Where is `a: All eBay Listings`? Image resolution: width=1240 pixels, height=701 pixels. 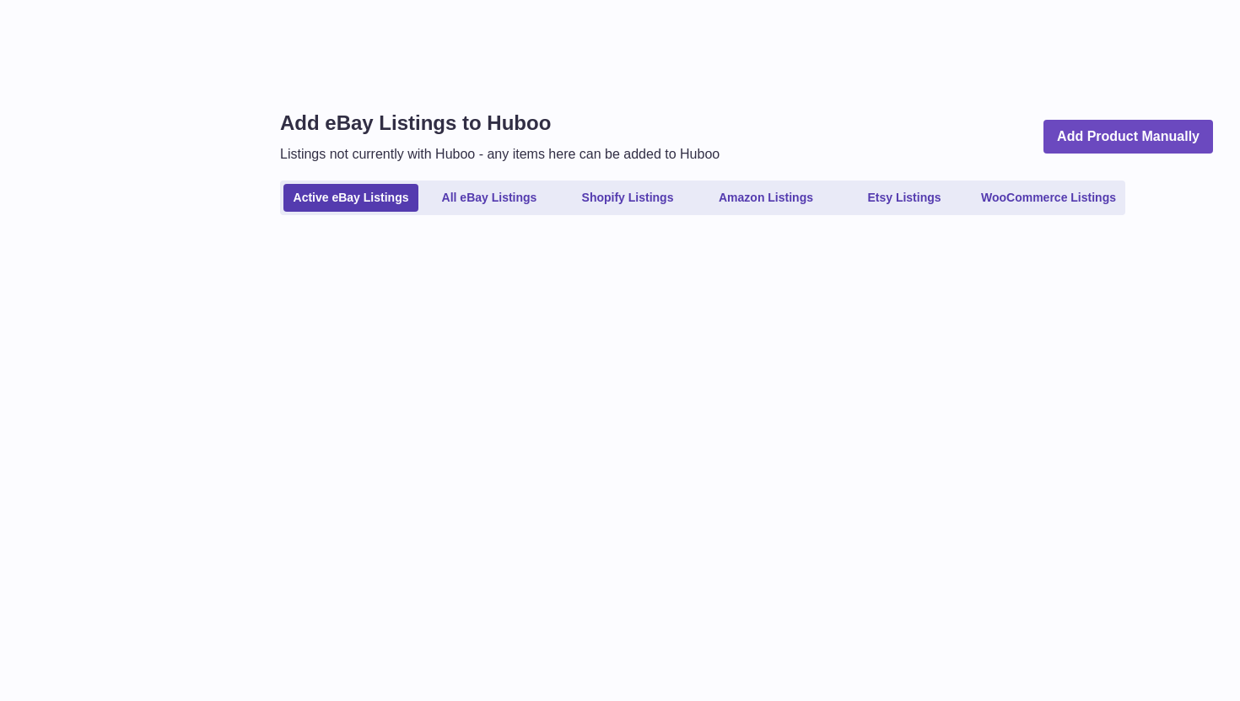
a: All eBay Listings is located at coordinates (489, 197).